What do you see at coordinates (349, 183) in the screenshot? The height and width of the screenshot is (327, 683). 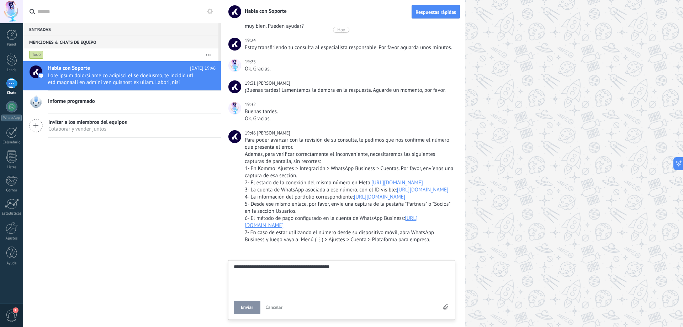 I see `div: 2- El estado de la conexión del mismo número en Meta:` at bounding box center [349, 183].